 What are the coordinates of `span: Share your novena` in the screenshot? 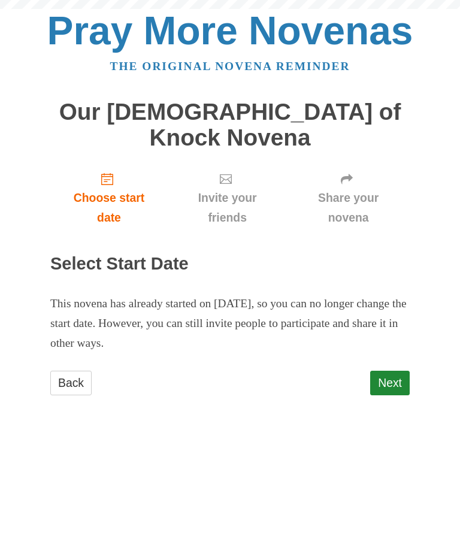 It's located at (348, 208).